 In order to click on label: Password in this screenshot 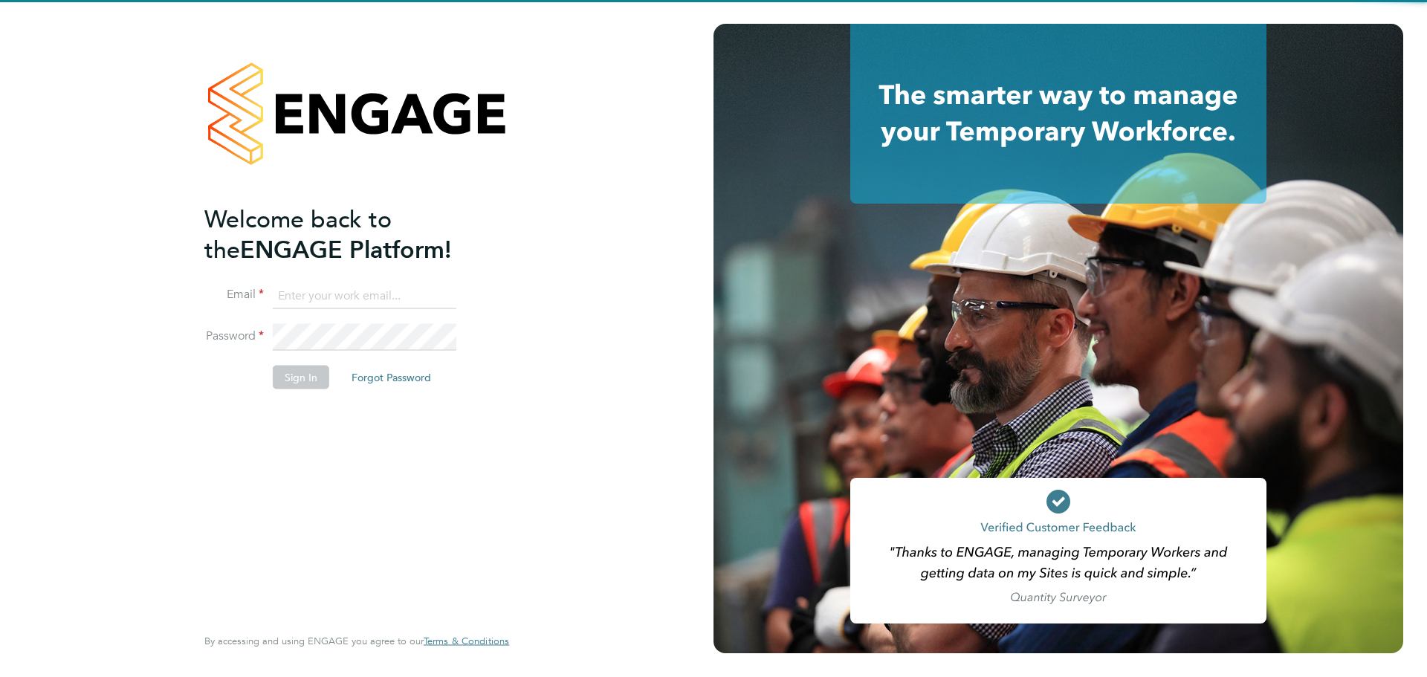, I will do `click(234, 336)`.